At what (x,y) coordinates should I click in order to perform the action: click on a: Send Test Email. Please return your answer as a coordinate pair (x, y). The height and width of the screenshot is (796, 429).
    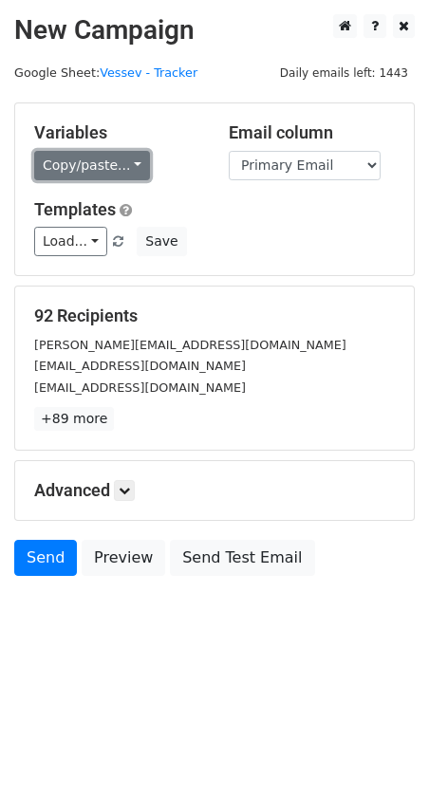
    Looking at the image, I should click on (242, 558).